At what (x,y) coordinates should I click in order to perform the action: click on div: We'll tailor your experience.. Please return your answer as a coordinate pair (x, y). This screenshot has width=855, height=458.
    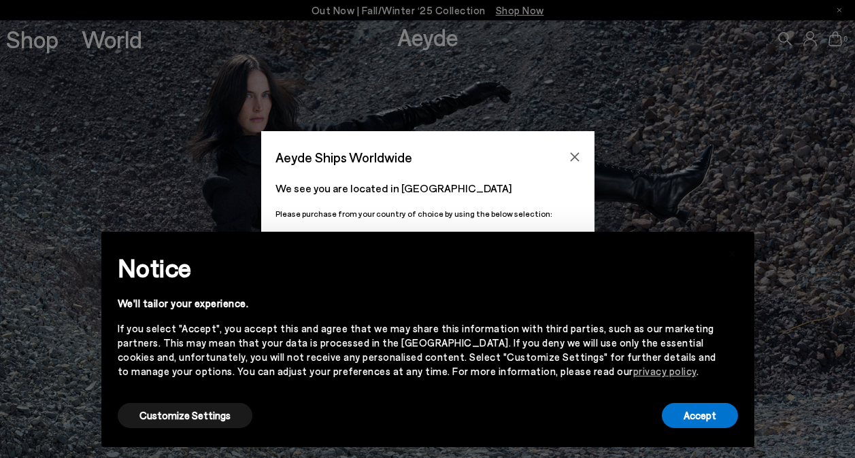
    Looking at the image, I should click on (417, 303).